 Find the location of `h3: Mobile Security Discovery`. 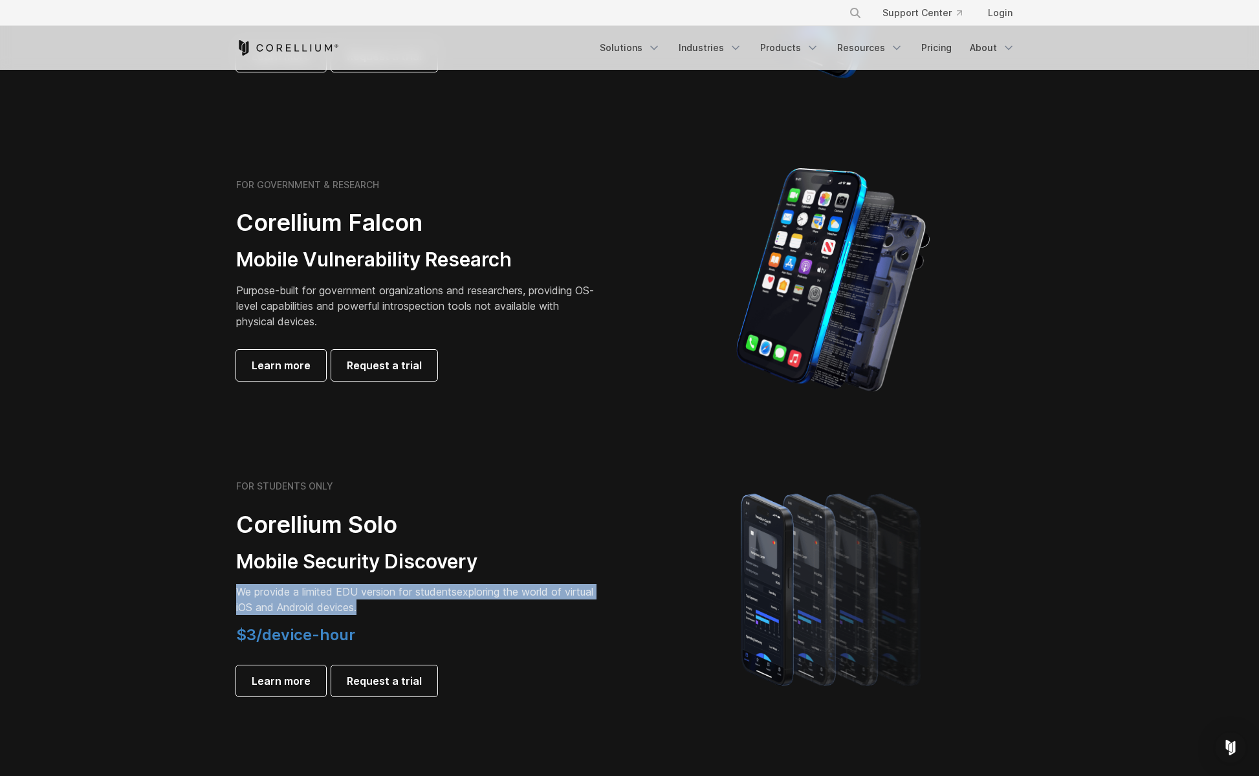

h3: Mobile Security Discovery is located at coordinates (417, 562).